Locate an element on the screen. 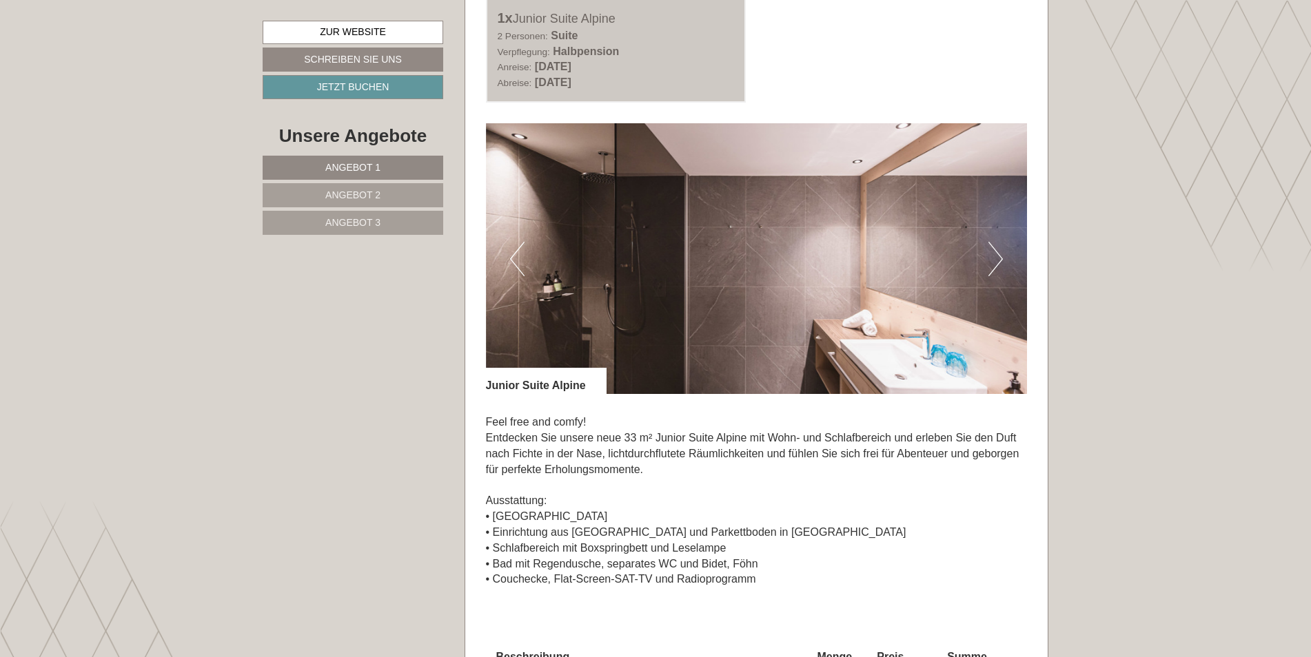 The width and height of the screenshot is (1311, 657). b: Suite is located at coordinates (564, 35).